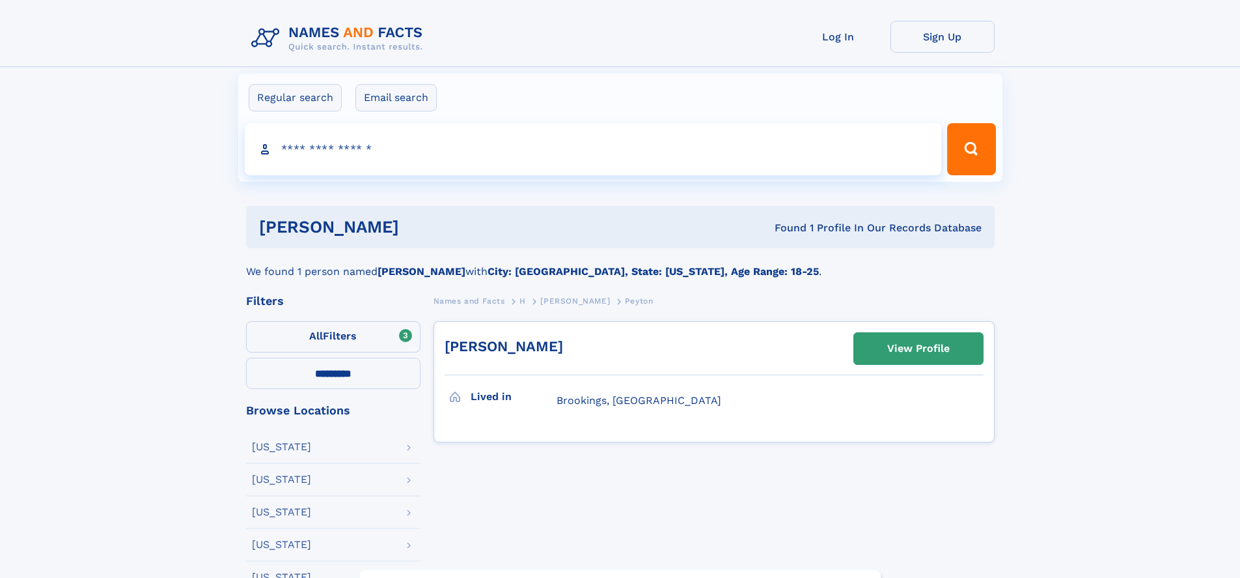 This screenshot has height=578, width=1240. Describe the element at coordinates (333, 301) in the screenshot. I see `div: Filters` at that location.